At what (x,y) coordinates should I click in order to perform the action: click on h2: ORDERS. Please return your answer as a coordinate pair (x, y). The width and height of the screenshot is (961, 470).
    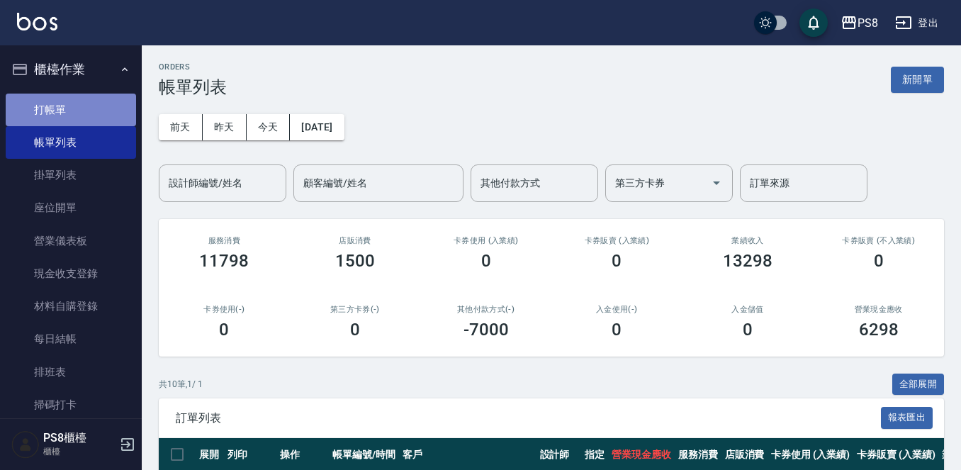
    Looking at the image, I should click on (193, 67).